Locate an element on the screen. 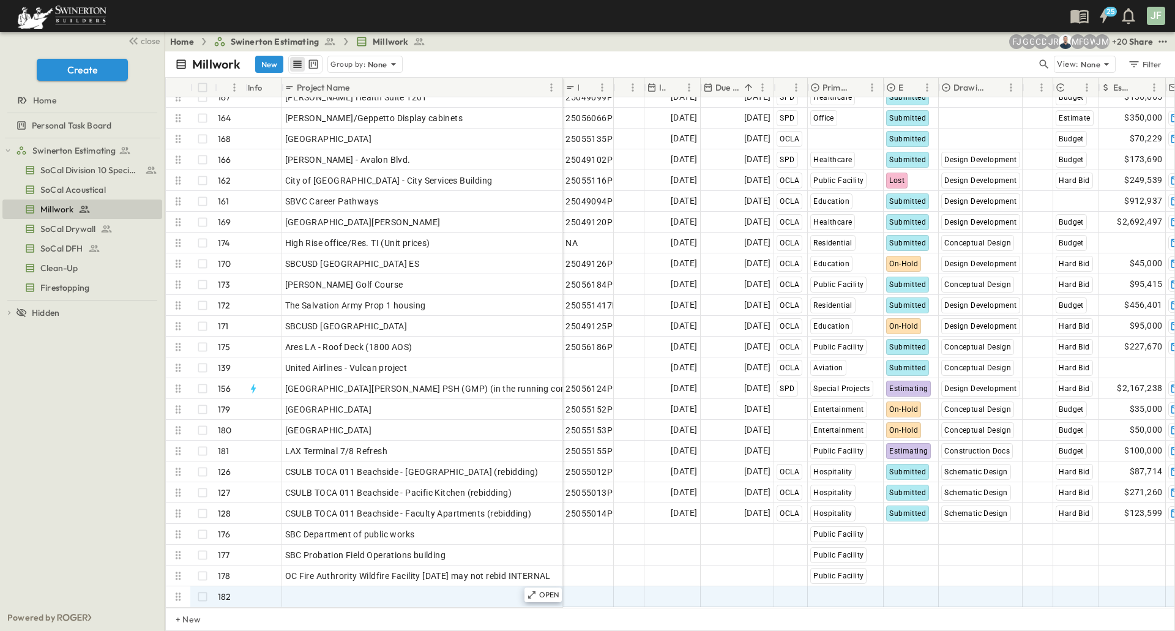 The image size is (1175, 631). span: SoCal Acoustical is located at coordinates (73, 190).